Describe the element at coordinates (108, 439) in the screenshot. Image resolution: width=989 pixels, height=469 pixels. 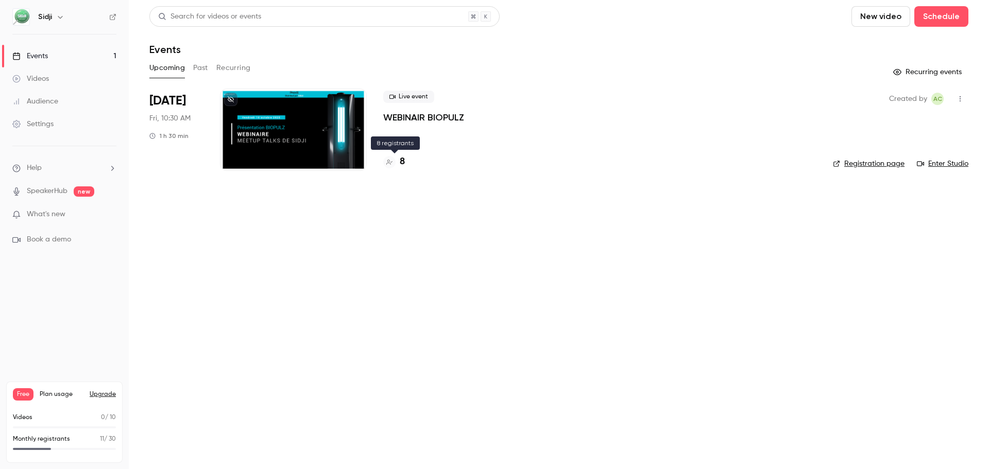
I see `p: / 30` at that location.